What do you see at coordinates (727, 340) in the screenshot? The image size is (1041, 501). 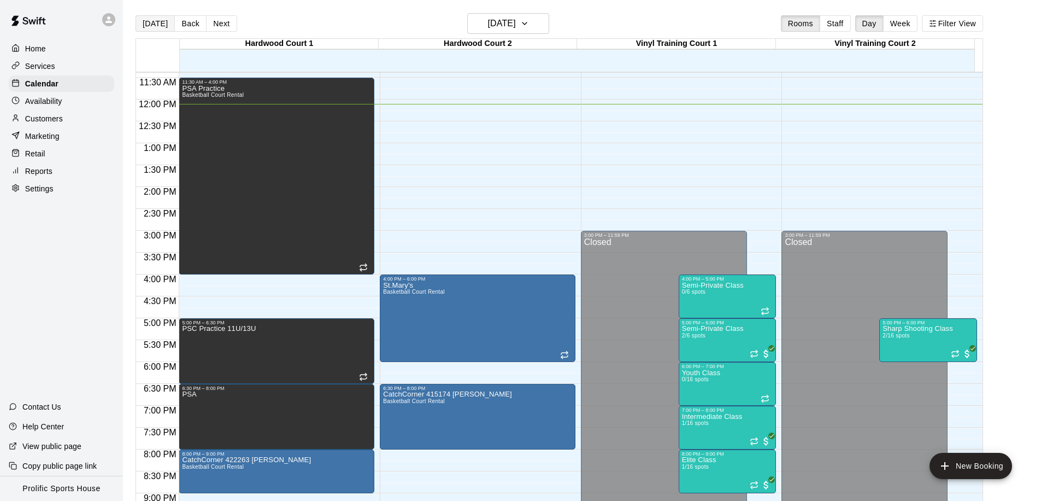 I see `div: 5:00 PM – 6:00 PM: Semi-Private Class` at bounding box center [727, 340].